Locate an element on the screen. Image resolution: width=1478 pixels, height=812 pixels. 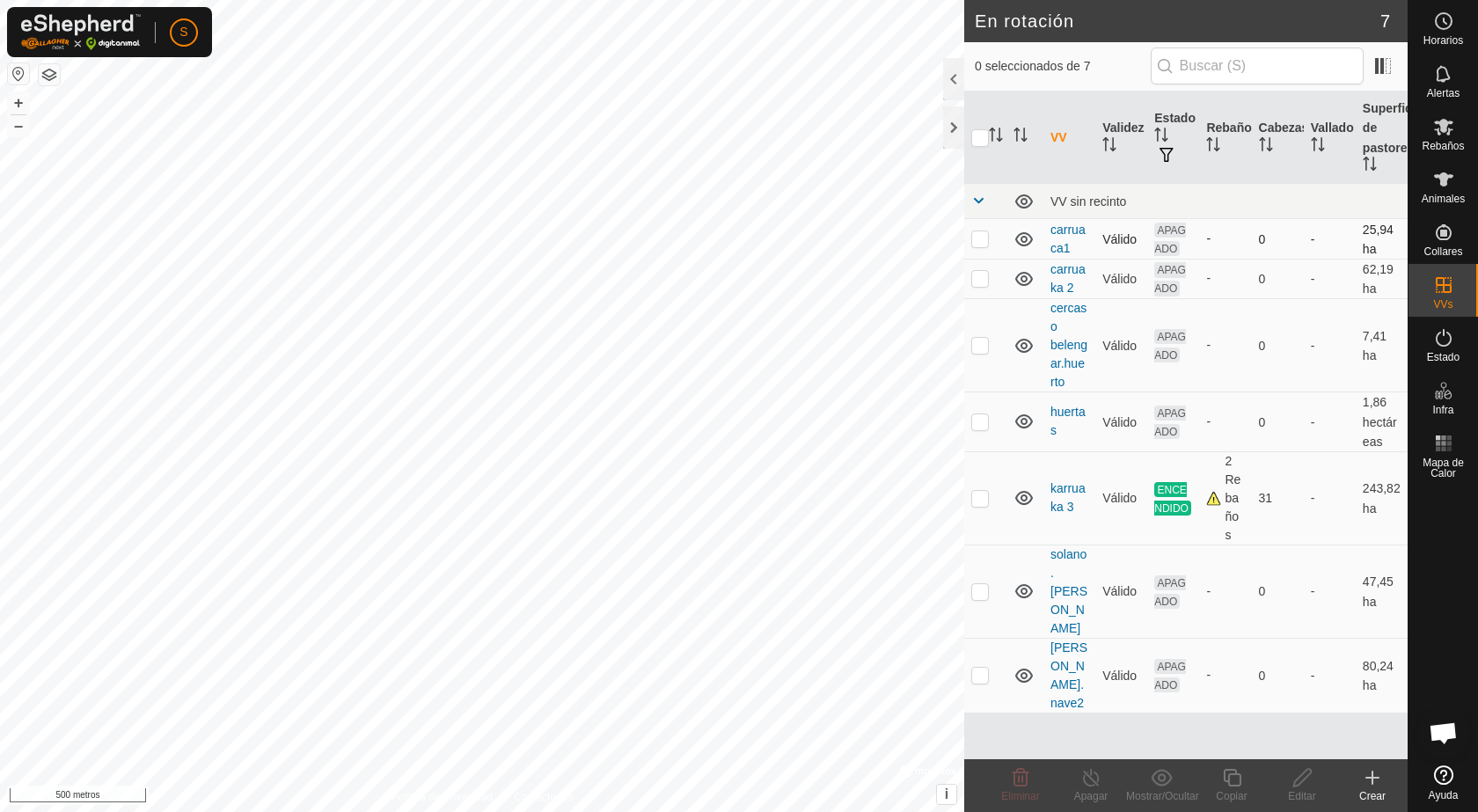
font: i is located at coordinates (946, 793).